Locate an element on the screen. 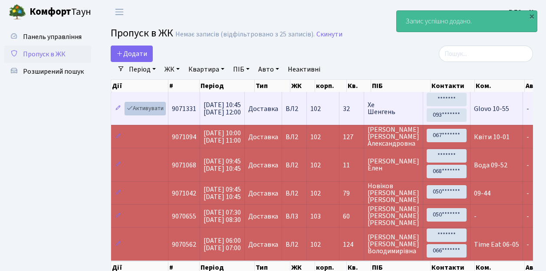  th: Контакти is located at coordinates (453, 86).